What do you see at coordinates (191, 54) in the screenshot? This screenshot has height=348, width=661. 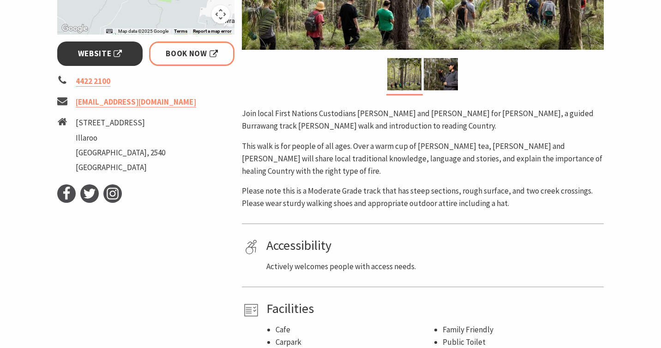 I see `a: Book Now` at bounding box center [191, 54].